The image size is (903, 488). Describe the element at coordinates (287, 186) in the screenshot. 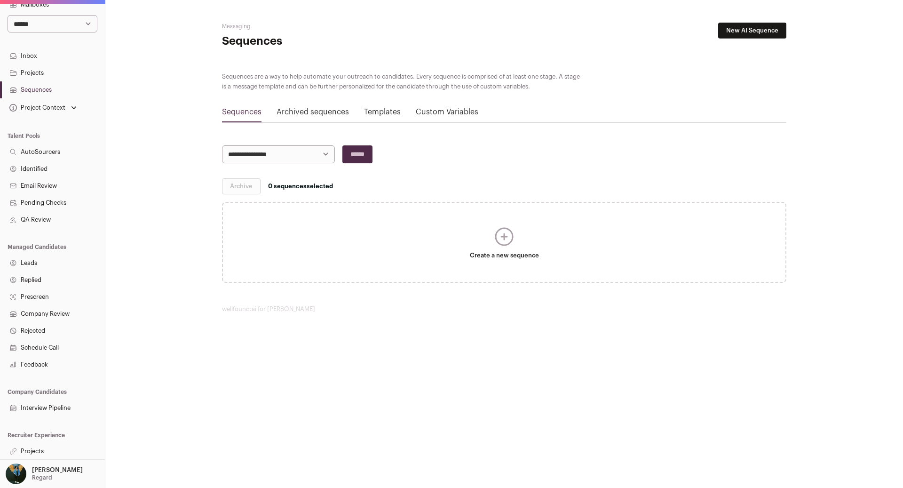

I see `span: 0 sequences` at that location.